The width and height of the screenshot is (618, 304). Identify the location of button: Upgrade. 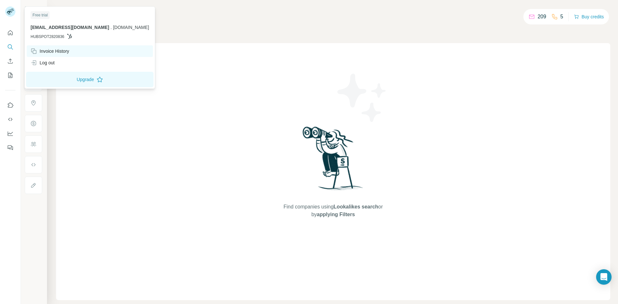
(90, 79).